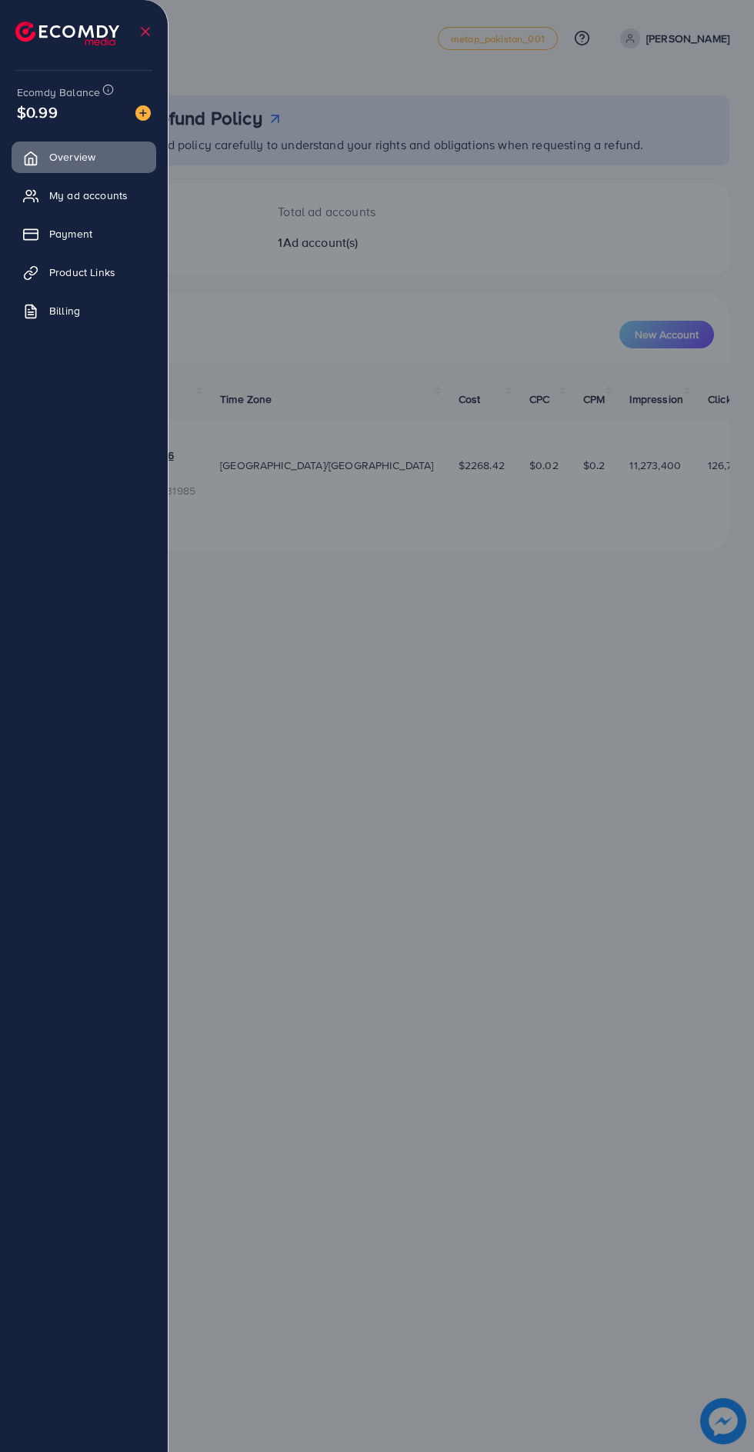 This screenshot has height=1452, width=754. I want to click on a: Product Links, so click(84, 272).